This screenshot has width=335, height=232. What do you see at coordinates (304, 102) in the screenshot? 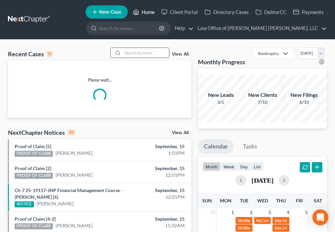
I see `div: 6/10` at bounding box center [304, 102].